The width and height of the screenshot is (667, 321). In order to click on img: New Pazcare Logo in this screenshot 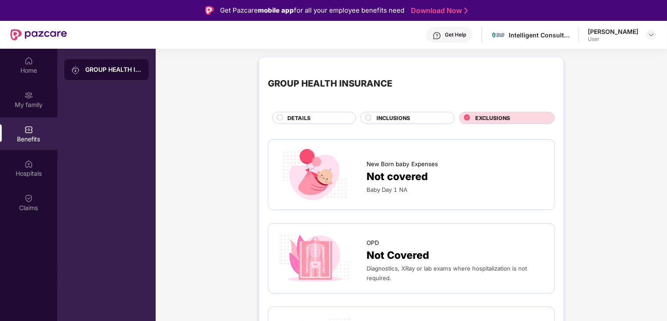, I will do `click(39, 35)`.